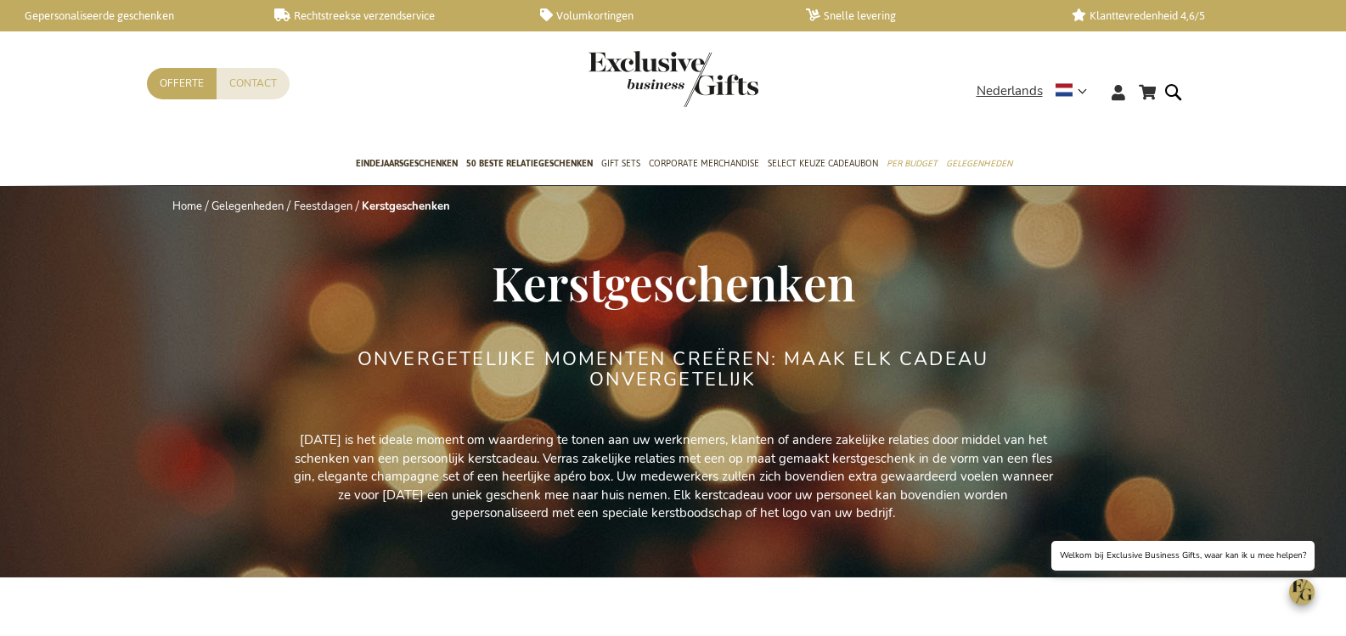 This screenshot has width=1346, height=636. Describe the element at coordinates (912, 165) in the screenshot. I see `a: Per Budget` at that location.